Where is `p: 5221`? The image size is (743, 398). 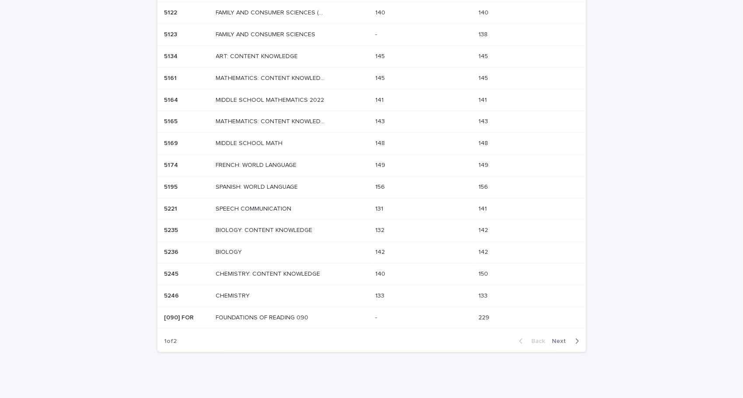 p: 5221 is located at coordinates (172, 208).